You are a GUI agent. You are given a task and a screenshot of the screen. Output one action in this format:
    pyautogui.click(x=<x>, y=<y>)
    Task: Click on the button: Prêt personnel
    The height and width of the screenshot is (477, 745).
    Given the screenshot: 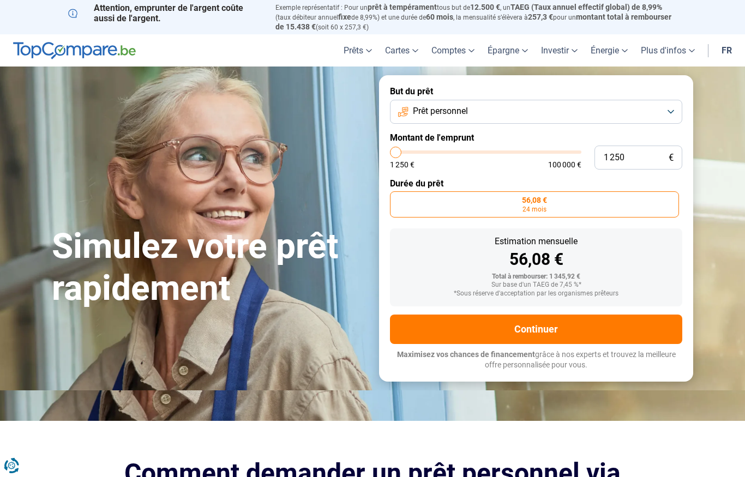 What is the action you would take?
    pyautogui.click(x=536, y=112)
    